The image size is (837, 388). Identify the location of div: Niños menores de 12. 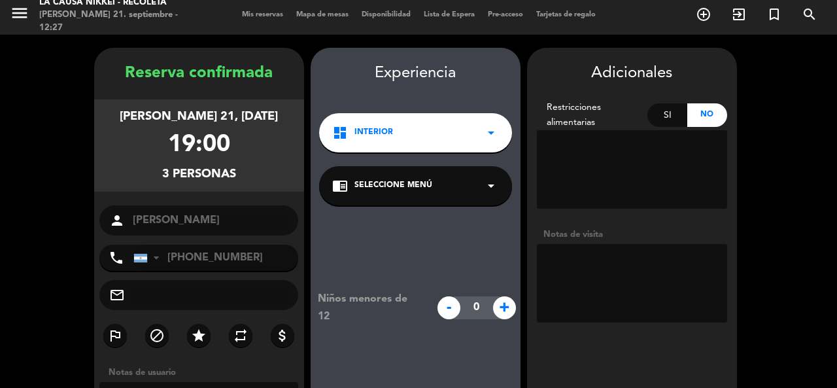
(369, 307).